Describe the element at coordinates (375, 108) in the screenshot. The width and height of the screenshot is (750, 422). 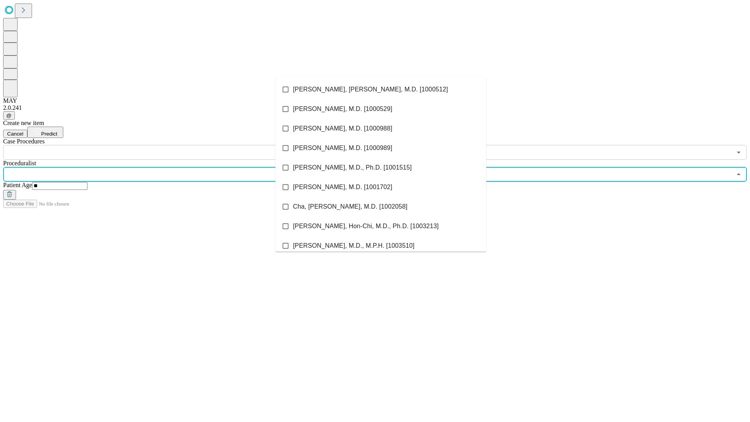
I see `div: 2.0.241` at that location.